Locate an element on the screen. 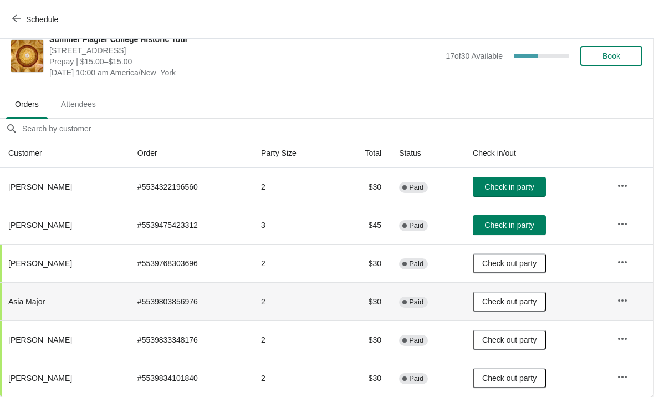 This screenshot has height=397, width=654. th: Total is located at coordinates (363, 153).